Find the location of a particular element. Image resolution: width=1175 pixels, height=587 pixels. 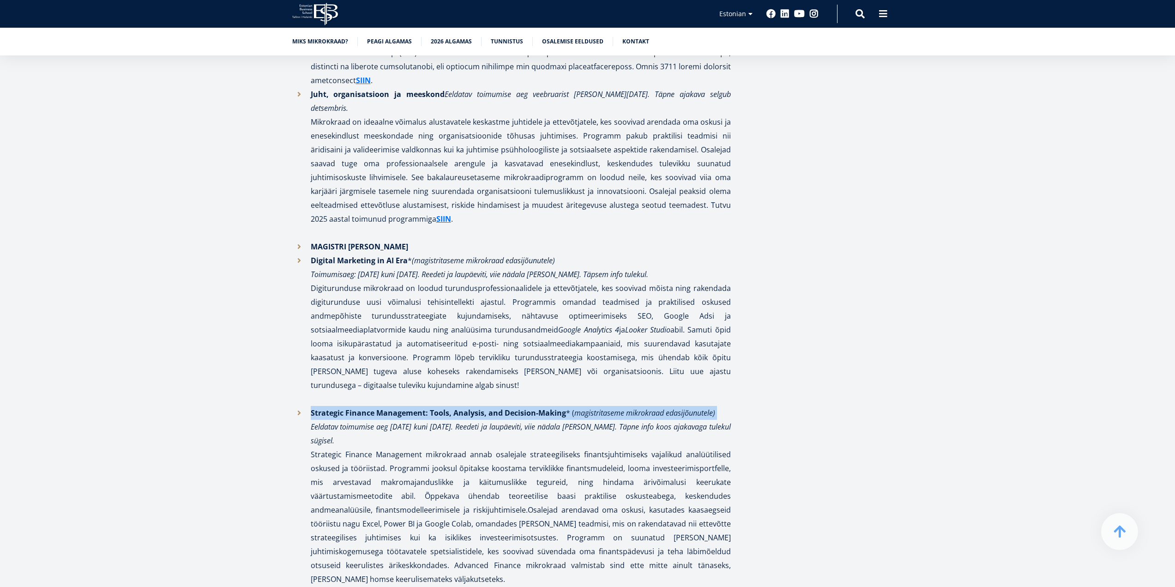

a: 2026 algamas is located at coordinates (451, 42).